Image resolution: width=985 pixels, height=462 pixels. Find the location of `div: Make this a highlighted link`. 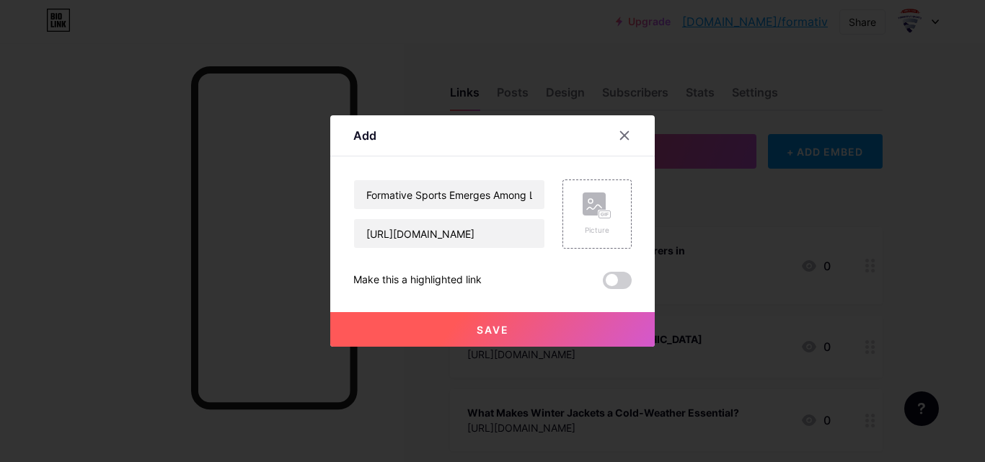

div: Make this a highlighted link is located at coordinates (418, 280).